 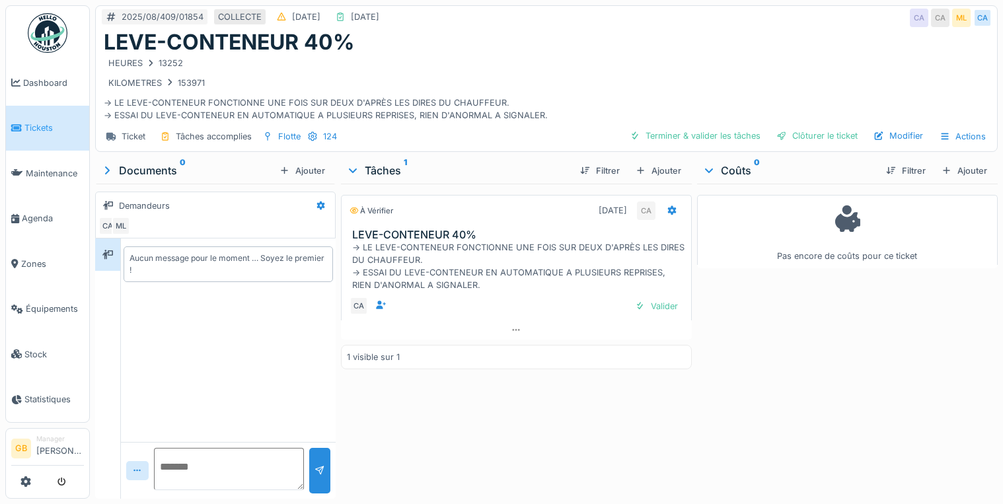 I want to click on a: Dashboard, so click(x=48, y=83).